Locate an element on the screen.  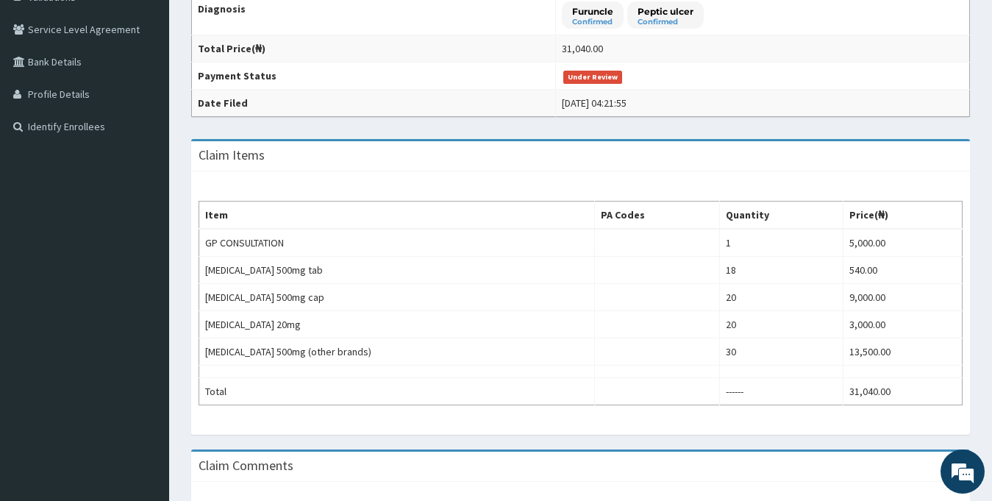
th: Item is located at coordinates (397, 215).